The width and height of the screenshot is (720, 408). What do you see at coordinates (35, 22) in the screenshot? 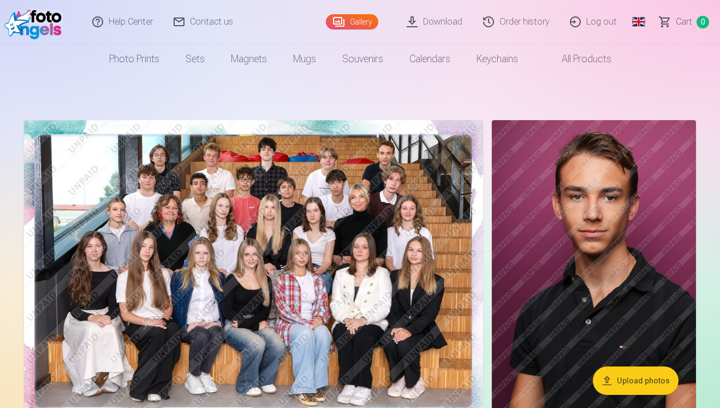
I see `img: /fa1` at bounding box center [35, 22].